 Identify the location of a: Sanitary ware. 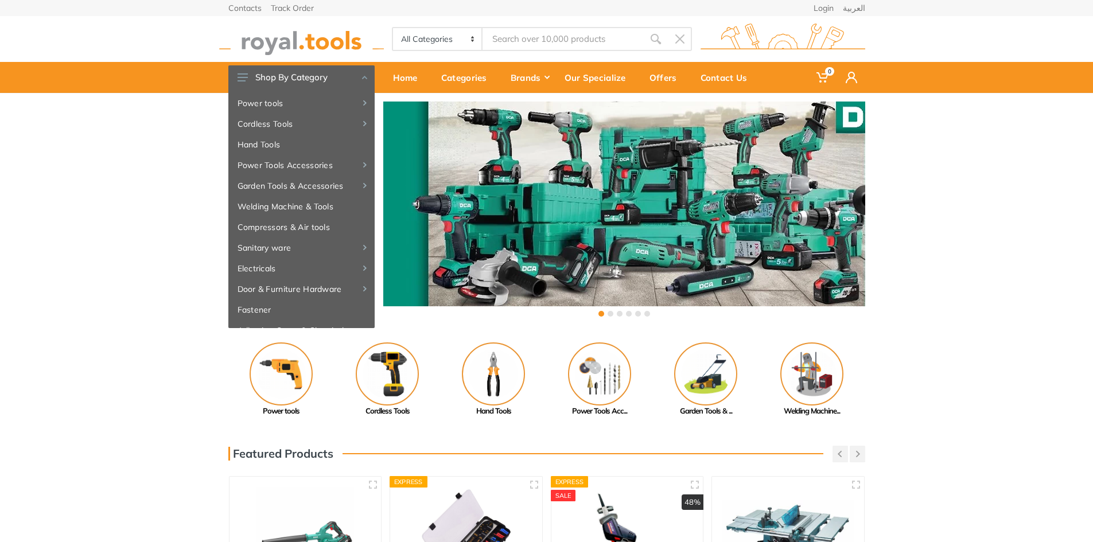
(301, 248).